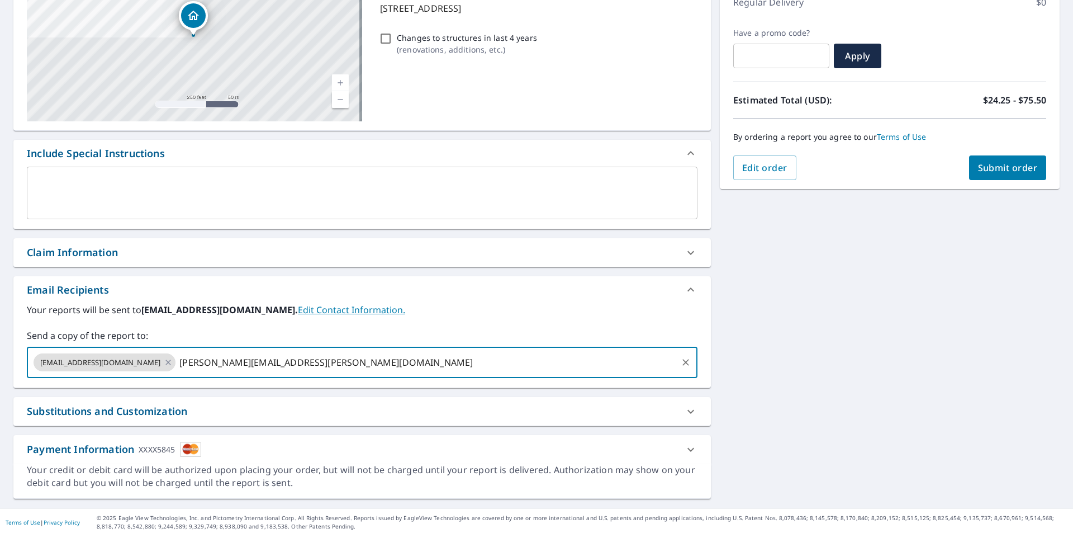 The width and height of the screenshot is (1073, 533). I want to click on a: Current Level 17, Zoom In, so click(340, 83).